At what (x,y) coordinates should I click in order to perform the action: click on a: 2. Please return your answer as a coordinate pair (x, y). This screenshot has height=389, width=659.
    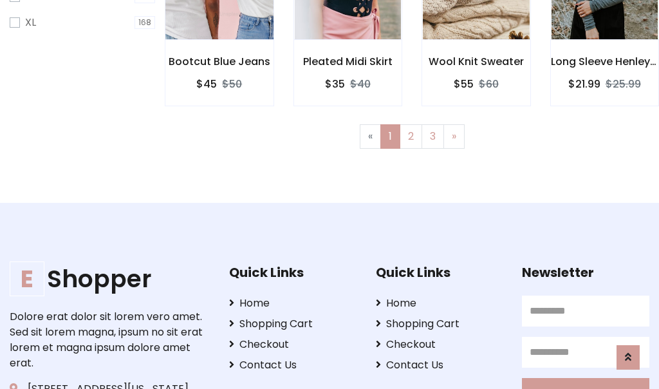
    Looking at the image, I should click on (411, 136).